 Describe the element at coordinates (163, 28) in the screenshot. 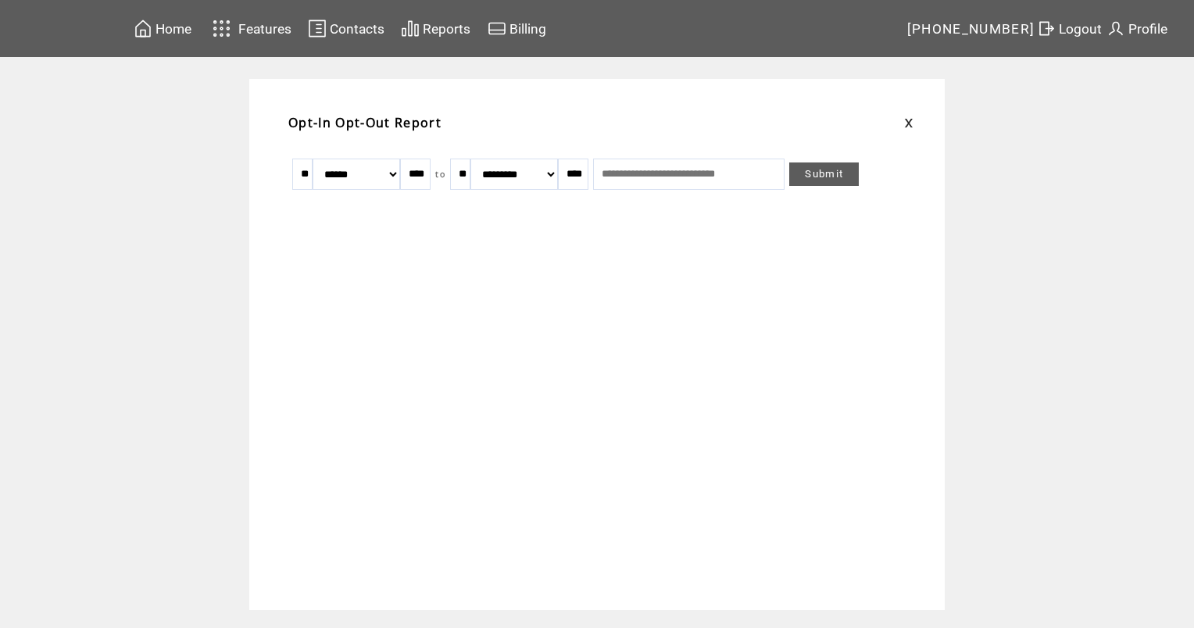

I see `a: Home` at that location.